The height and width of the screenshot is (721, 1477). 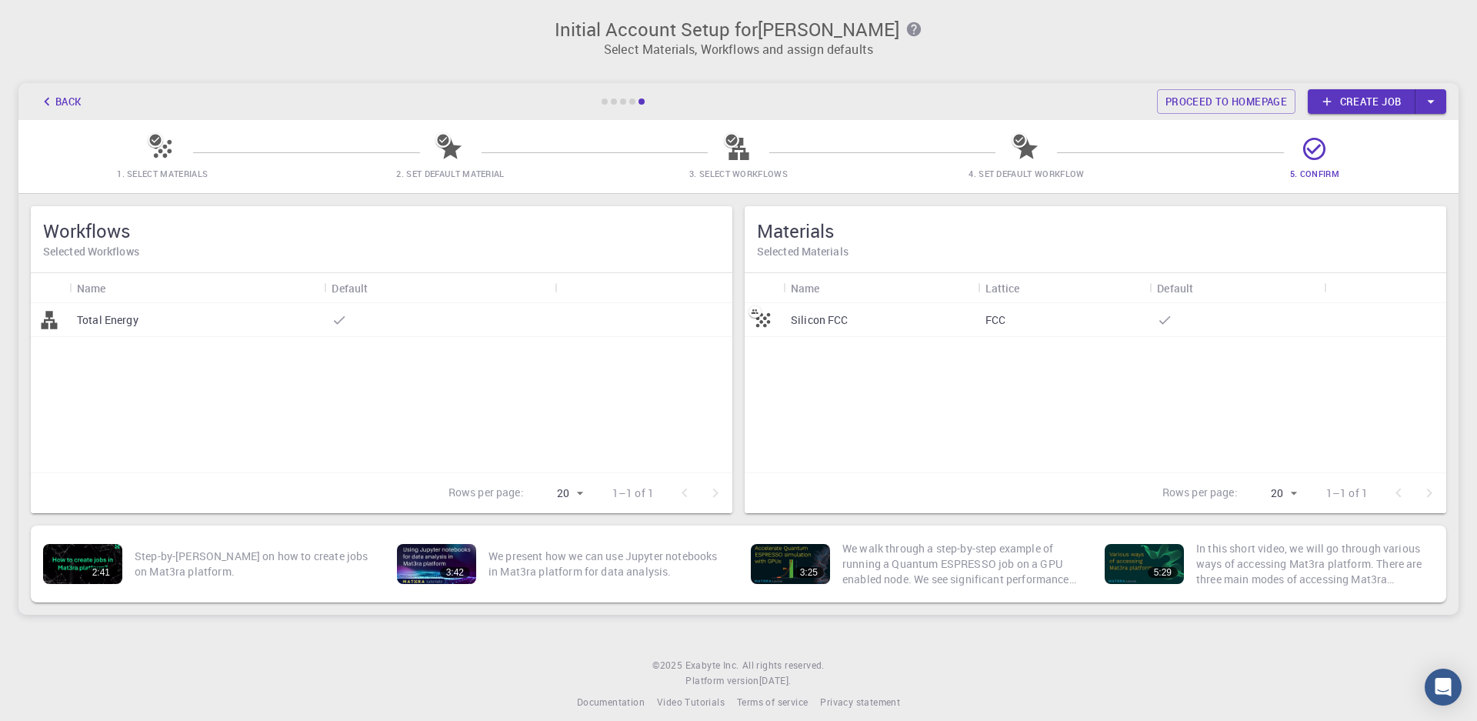 I want to click on h6: Selected Workflows, so click(x=381, y=251).